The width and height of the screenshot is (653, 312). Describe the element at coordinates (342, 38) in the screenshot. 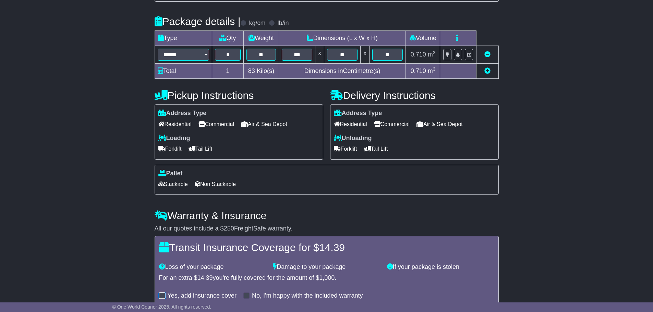

I see `td: Dimensions (L x W x H)` at that location.